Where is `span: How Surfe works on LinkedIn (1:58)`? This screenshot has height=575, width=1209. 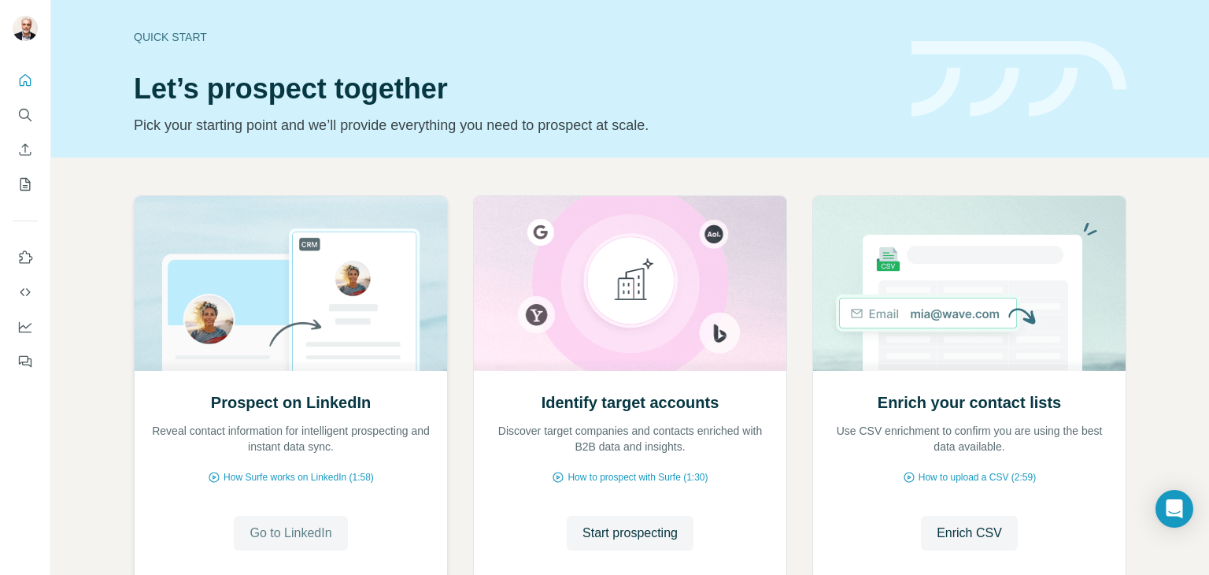
span: How Surfe works on LinkedIn (1:58) is located at coordinates (298, 477).